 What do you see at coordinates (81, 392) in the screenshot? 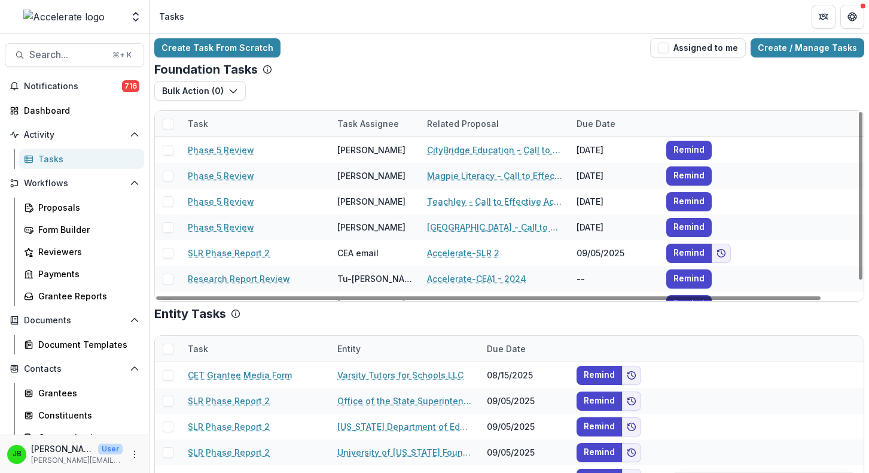
I see `a: Grantees` at bounding box center [81, 392].